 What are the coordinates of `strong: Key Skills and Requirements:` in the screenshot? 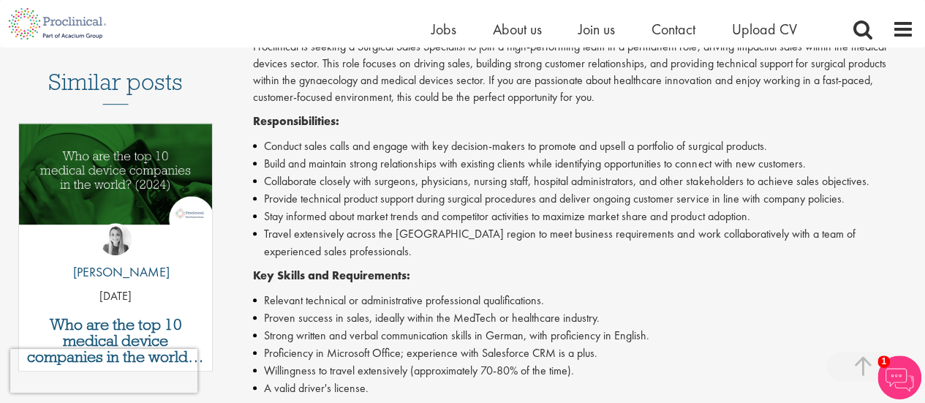 It's located at (331, 275).